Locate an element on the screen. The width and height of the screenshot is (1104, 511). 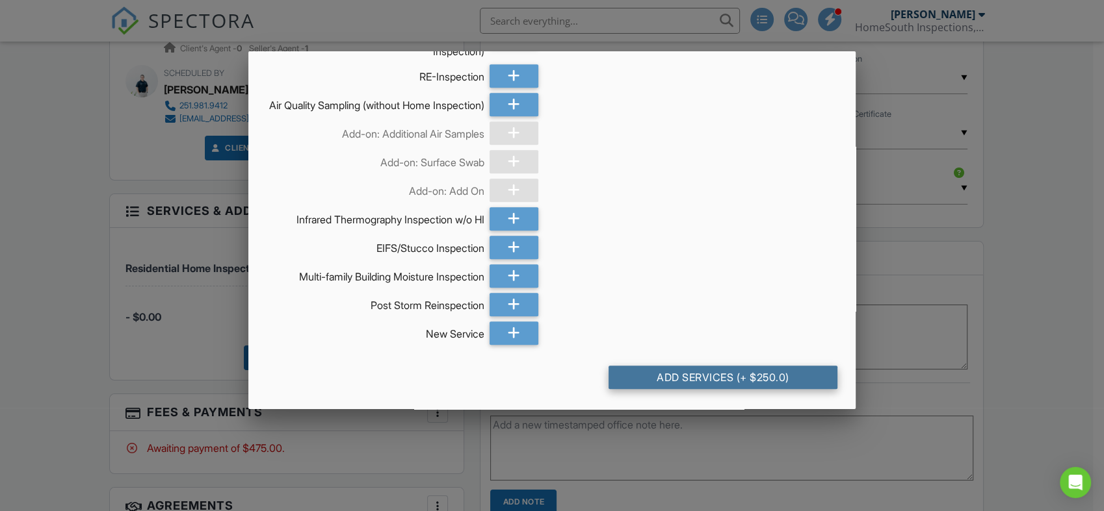
div: Infrared Thermography Inspection w/o HI is located at coordinates (375, 217).